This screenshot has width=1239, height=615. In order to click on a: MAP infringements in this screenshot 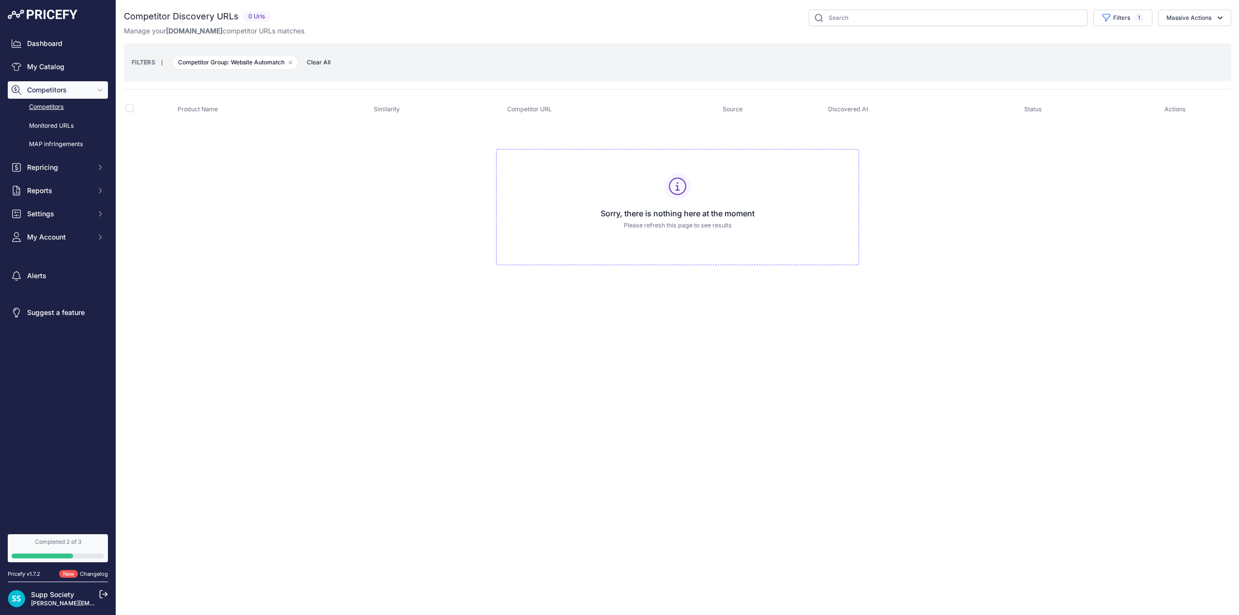, I will do `click(58, 144)`.